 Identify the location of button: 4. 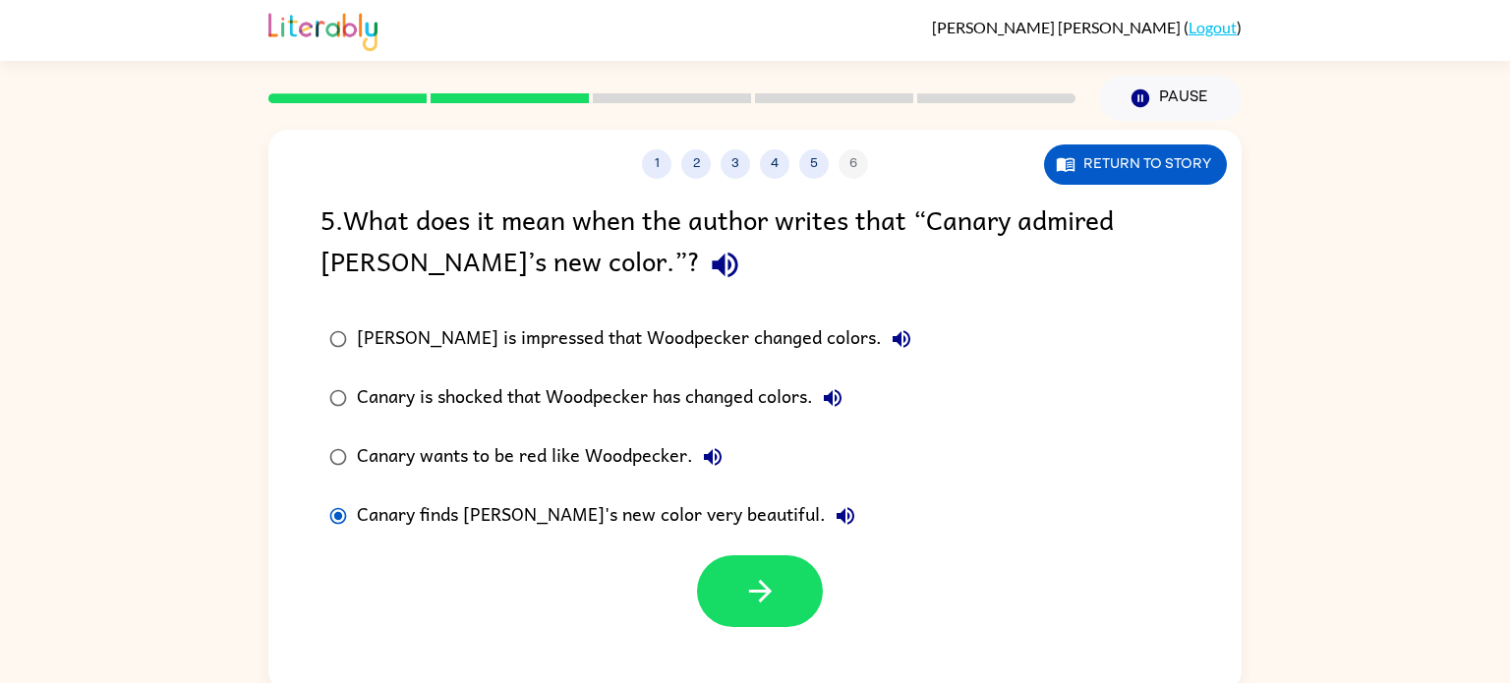
(775, 164).